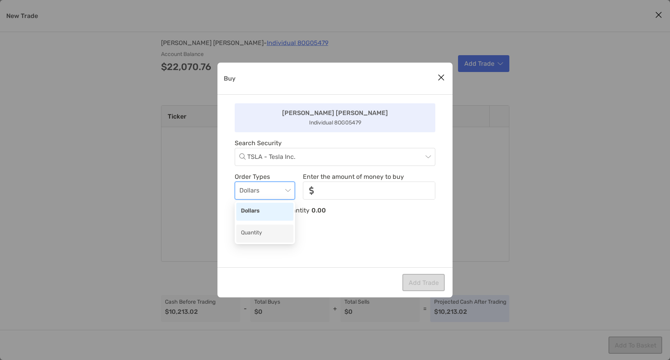 This screenshot has height=360, width=670. Describe the element at coordinates (265, 191) in the screenshot. I see `span: Dollars` at that location.